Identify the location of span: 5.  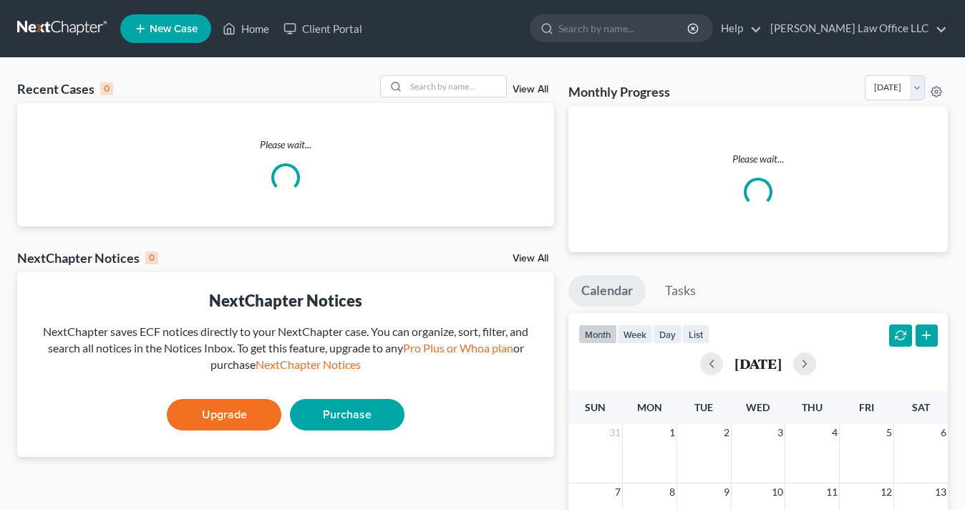
(889, 432).